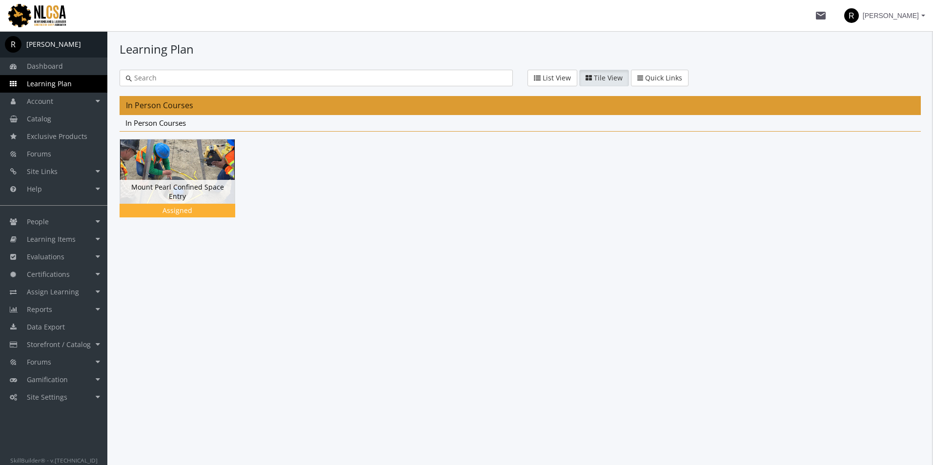  What do you see at coordinates (47, 380) in the screenshot?
I see `span: Gamification` at bounding box center [47, 380].